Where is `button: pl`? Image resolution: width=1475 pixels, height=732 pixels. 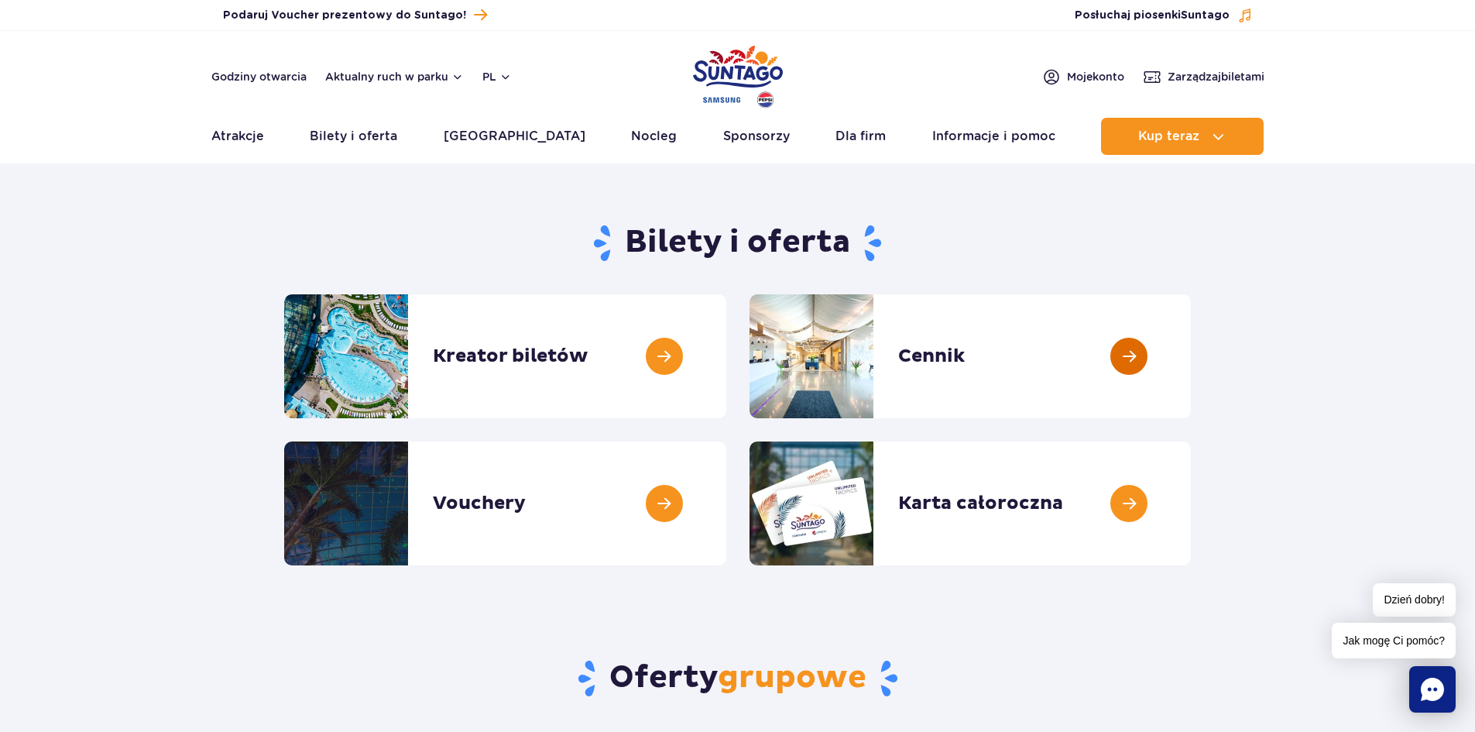
button: pl is located at coordinates (497, 77).